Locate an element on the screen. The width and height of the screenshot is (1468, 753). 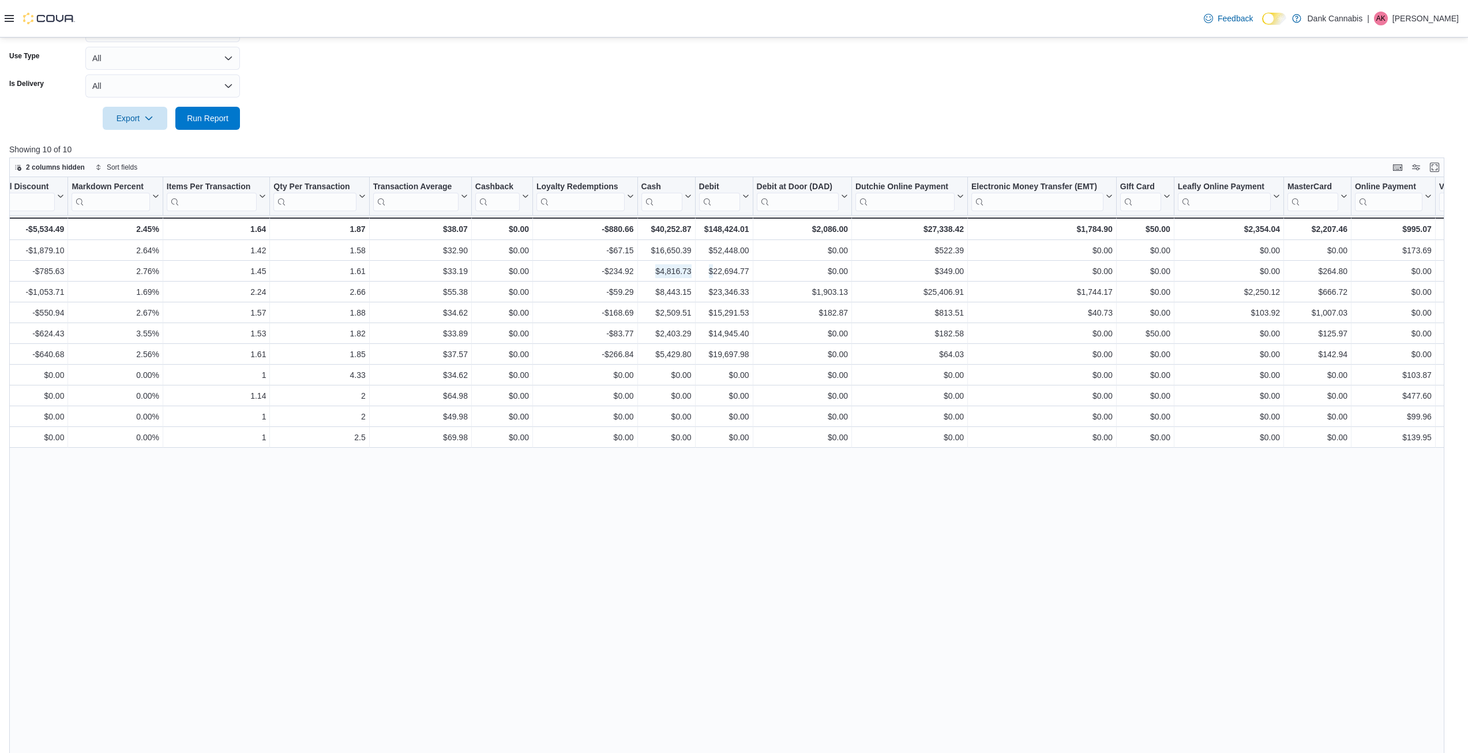
div: $40.73 is located at coordinates (1042, 313).